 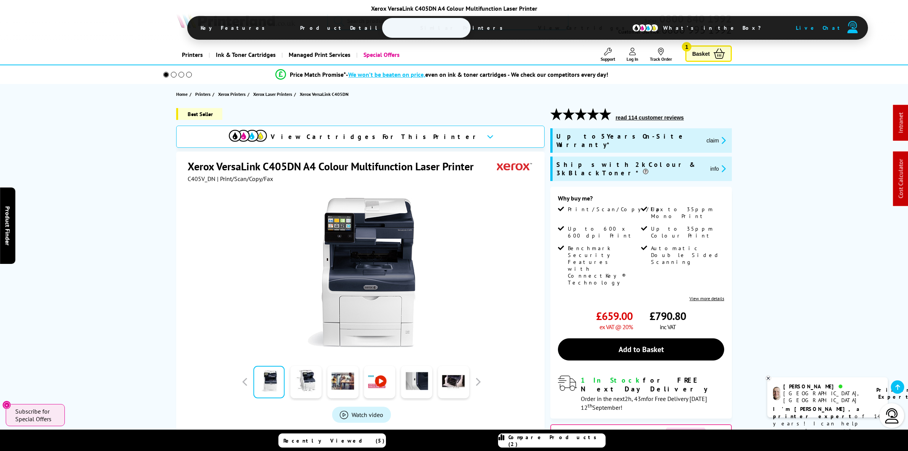 I want to click on div: for FREE Next Day Delivery, so click(x=653, y=384).